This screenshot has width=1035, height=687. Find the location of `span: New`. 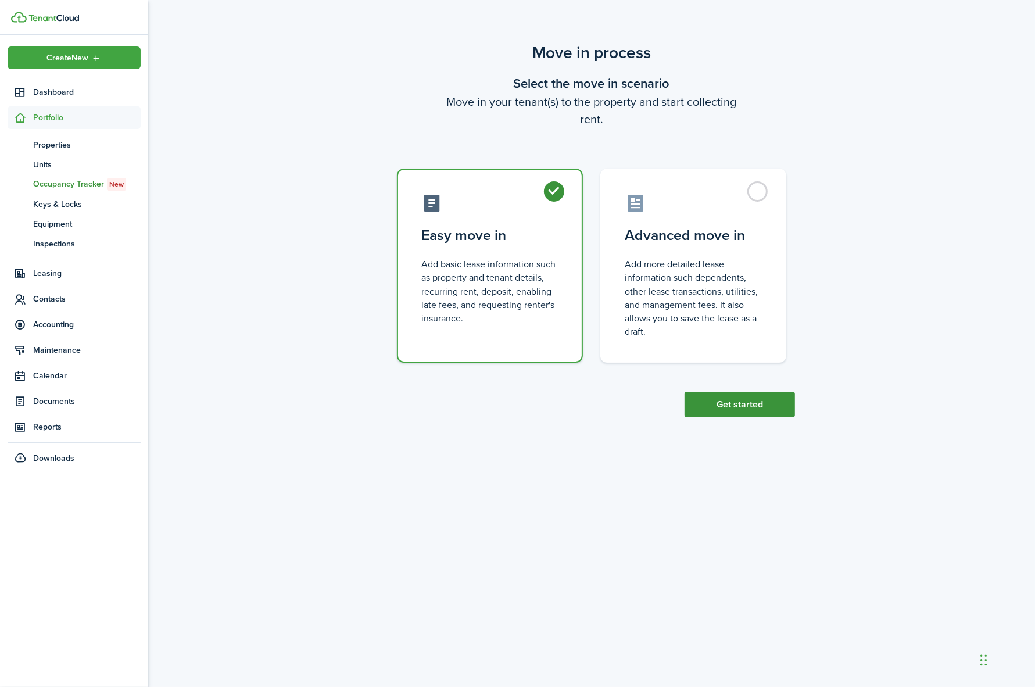

span: New is located at coordinates (116, 184).